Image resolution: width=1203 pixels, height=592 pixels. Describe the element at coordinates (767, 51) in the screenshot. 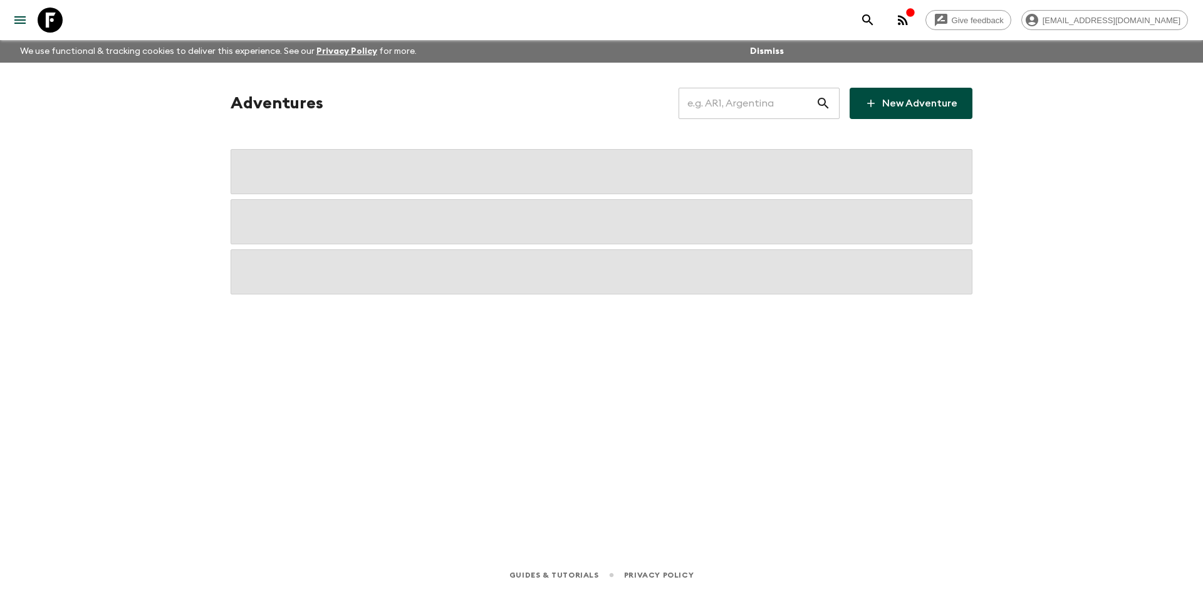

I see `button: Dismiss` at that location.